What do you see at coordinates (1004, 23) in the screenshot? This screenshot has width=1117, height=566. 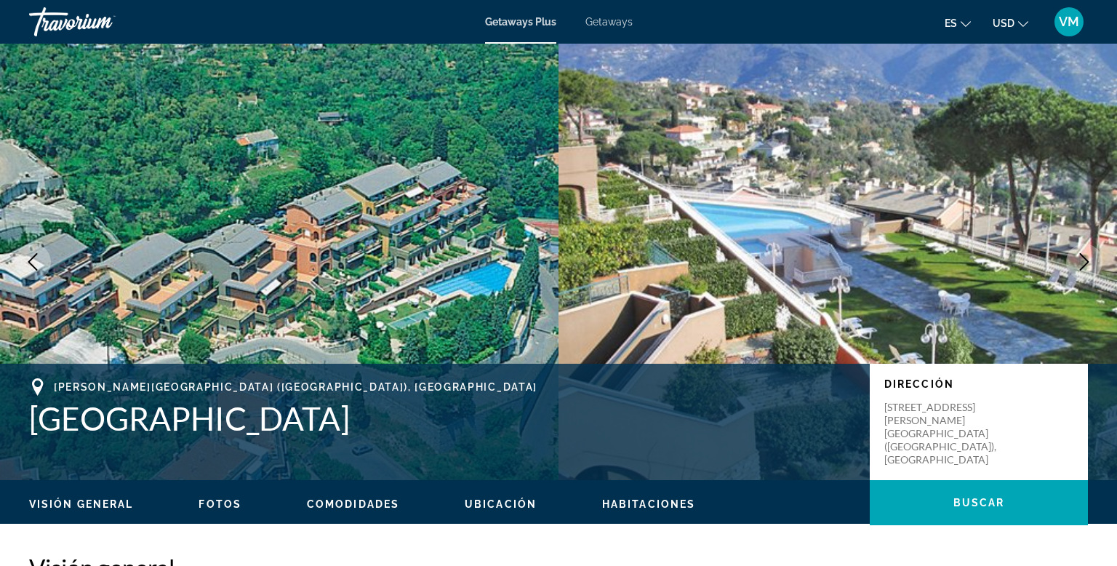 I see `span: USD` at bounding box center [1004, 23].